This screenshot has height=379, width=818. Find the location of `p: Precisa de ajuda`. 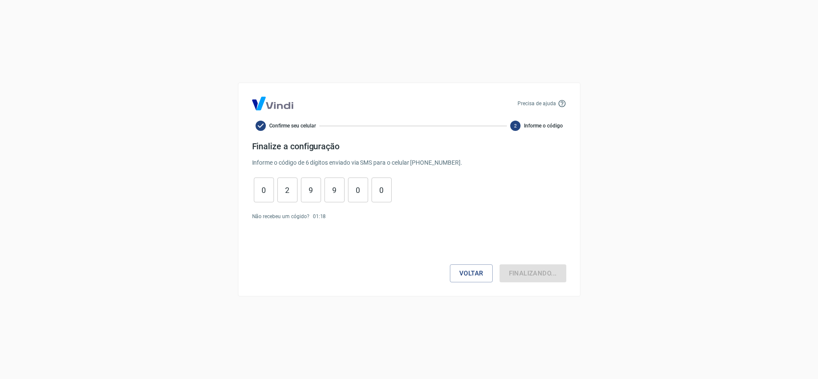

p: Precisa de ajuda is located at coordinates (536, 104).